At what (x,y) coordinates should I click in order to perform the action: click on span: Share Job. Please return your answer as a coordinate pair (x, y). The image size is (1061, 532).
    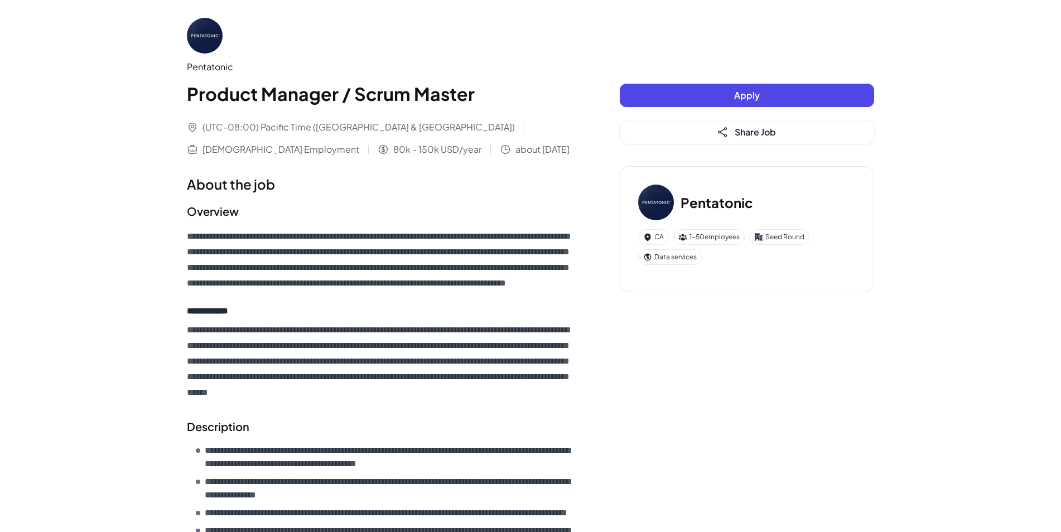
    Looking at the image, I should click on (755, 132).